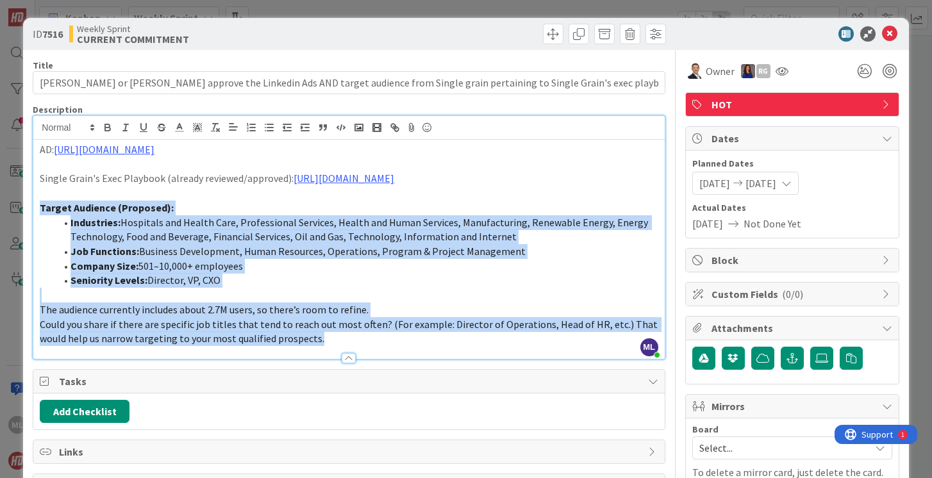 This screenshot has height=478, width=932. What do you see at coordinates (794, 260) in the screenshot?
I see `span: Block` at bounding box center [794, 260].